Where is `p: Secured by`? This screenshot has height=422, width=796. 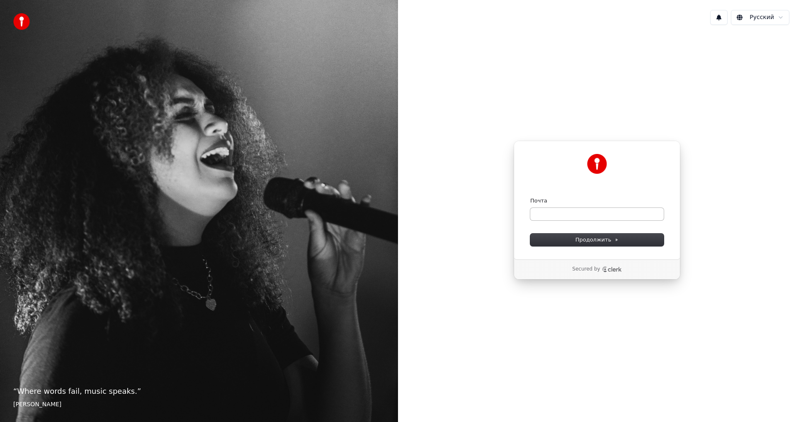 p: Secured by is located at coordinates (586, 269).